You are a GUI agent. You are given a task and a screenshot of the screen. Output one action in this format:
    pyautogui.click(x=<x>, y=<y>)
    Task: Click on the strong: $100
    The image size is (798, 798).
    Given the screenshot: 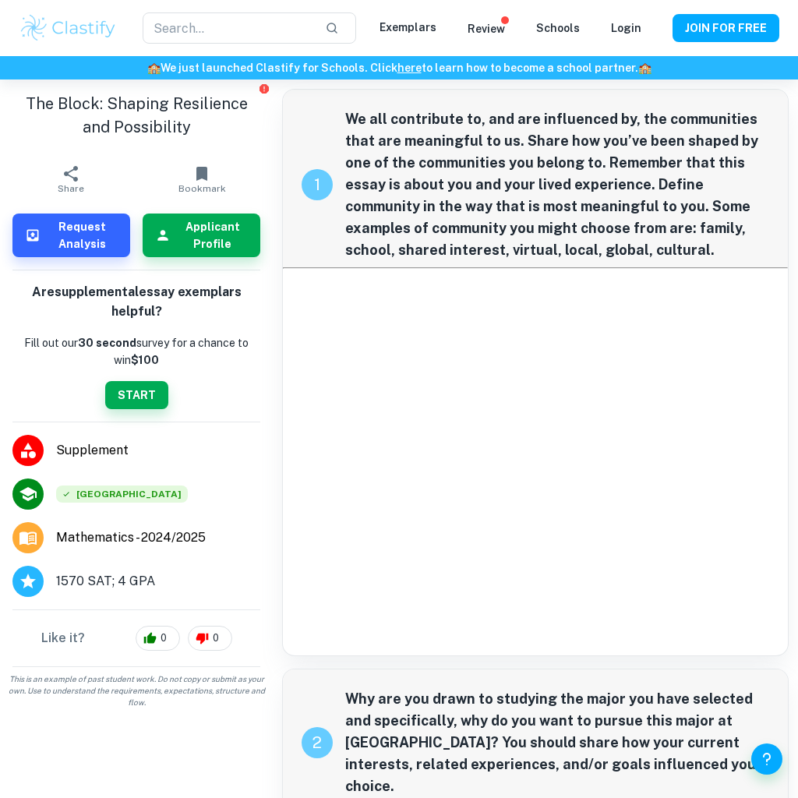 What is the action you would take?
    pyautogui.click(x=145, y=360)
    